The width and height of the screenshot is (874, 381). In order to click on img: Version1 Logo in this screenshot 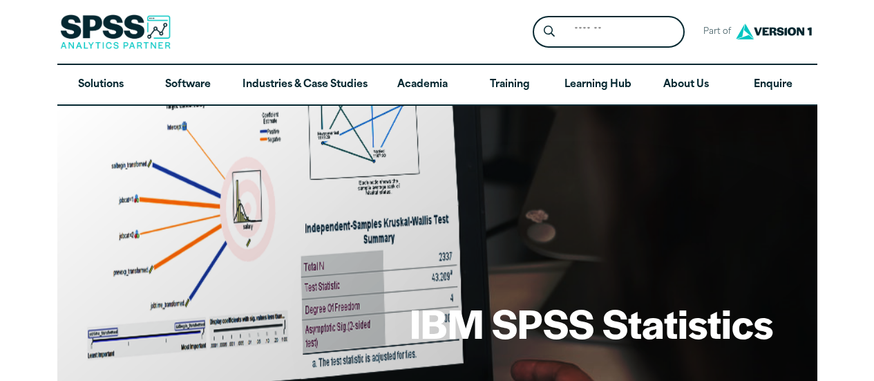, I will do `click(774, 31)`.